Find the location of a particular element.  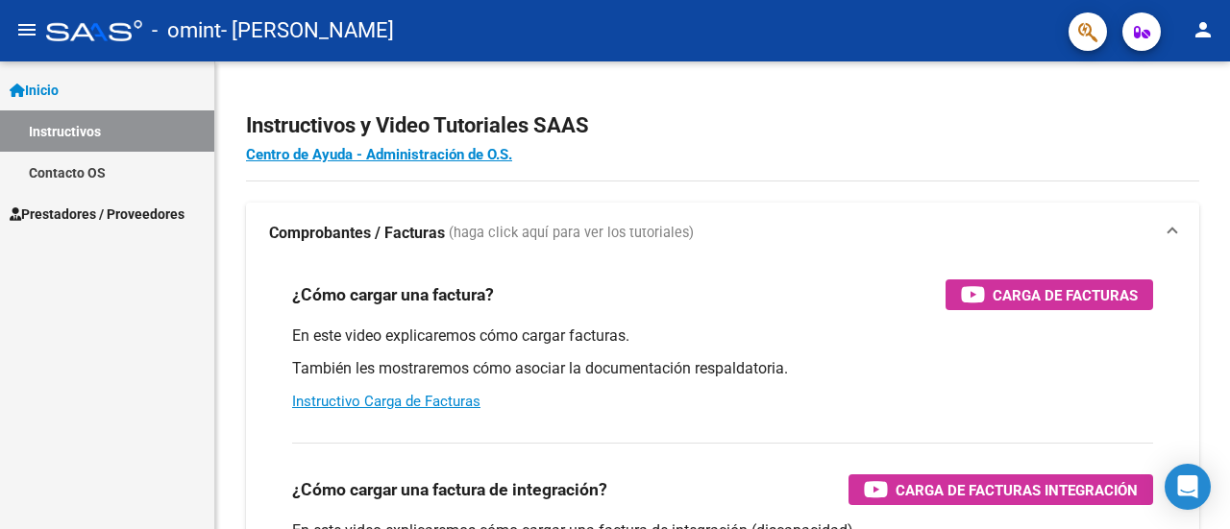

span: Carga de Facturas Integración is located at coordinates (1016, 490).